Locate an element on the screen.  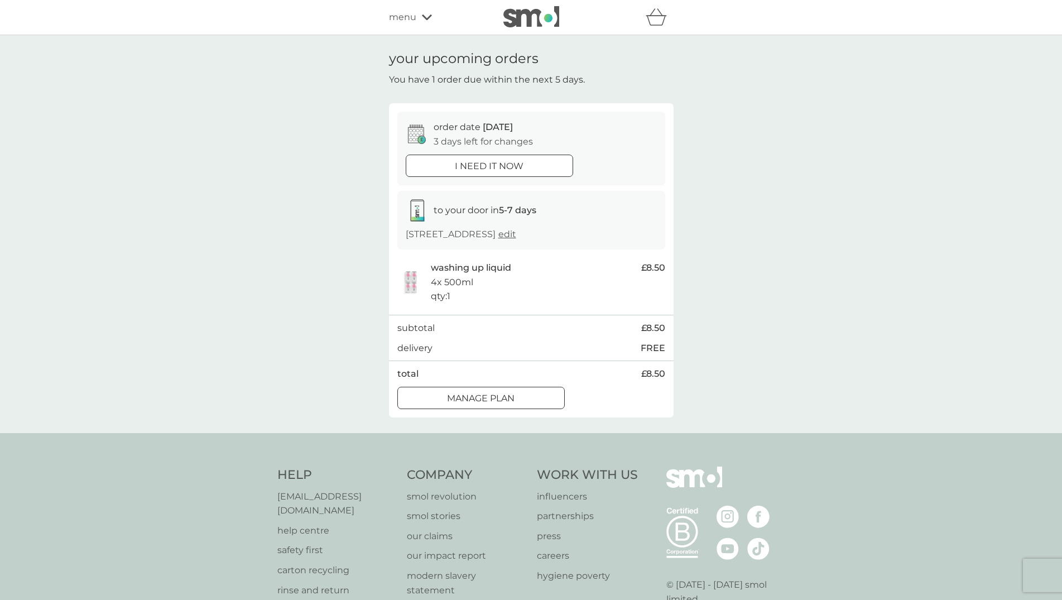
p: carton recycling is located at coordinates (336, 570).